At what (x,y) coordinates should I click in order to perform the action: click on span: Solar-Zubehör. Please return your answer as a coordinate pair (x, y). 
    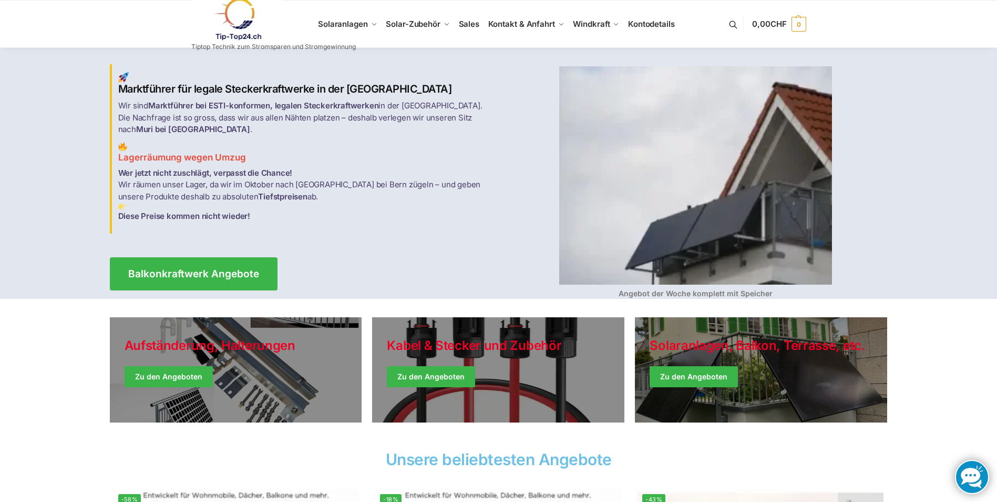
    Looking at the image, I should click on (413, 24).